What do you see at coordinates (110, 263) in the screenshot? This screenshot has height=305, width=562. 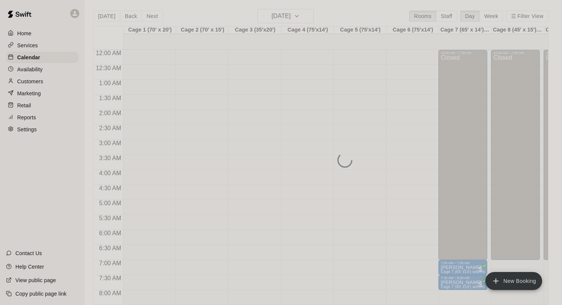 I see `span: 7:00 AM` at bounding box center [110, 263].